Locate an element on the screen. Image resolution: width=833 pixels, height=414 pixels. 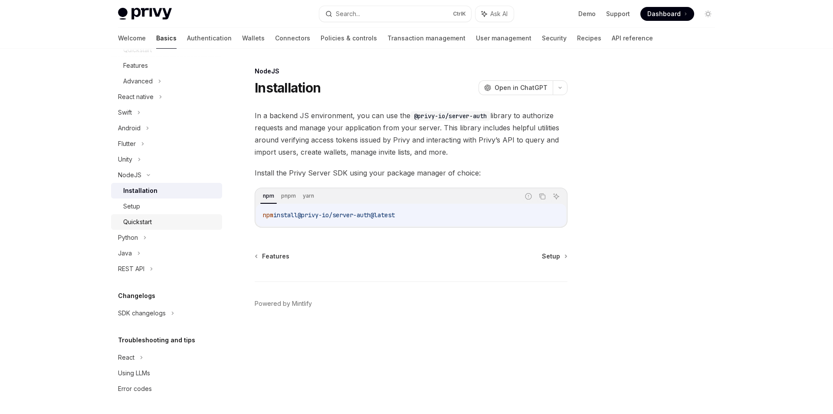
a: Recipes is located at coordinates (589, 38).